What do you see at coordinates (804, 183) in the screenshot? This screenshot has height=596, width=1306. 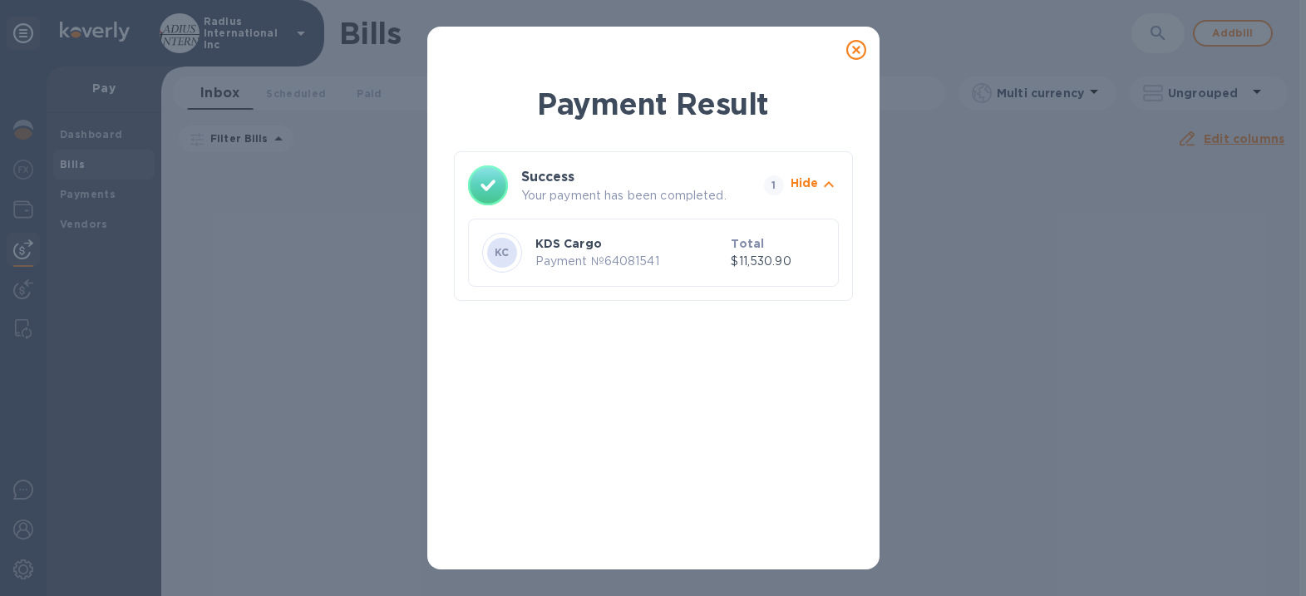 I see `p: Hide` at bounding box center [804, 183].